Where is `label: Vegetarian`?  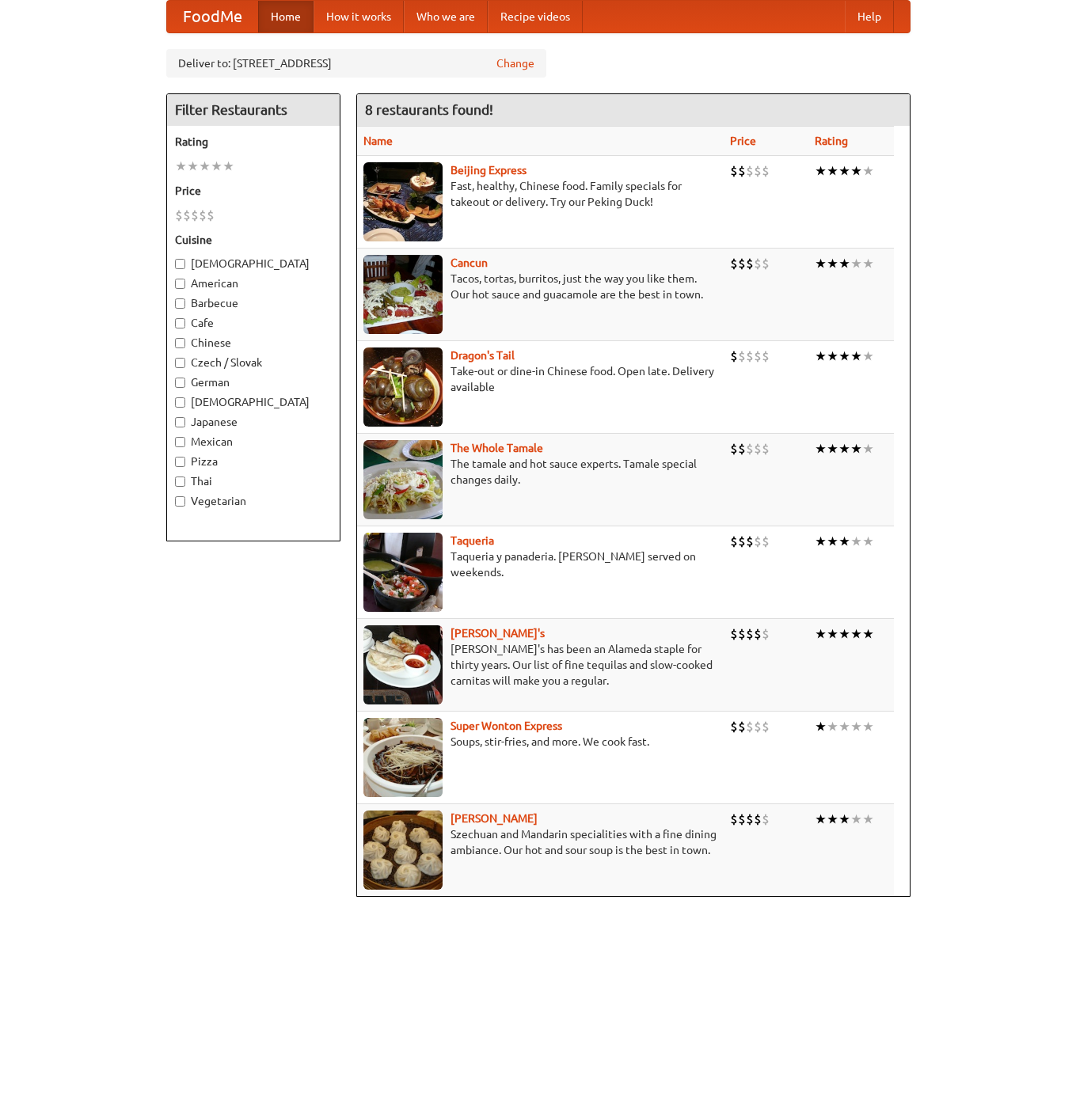
label: Vegetarian is located at coordinates (254, 501).